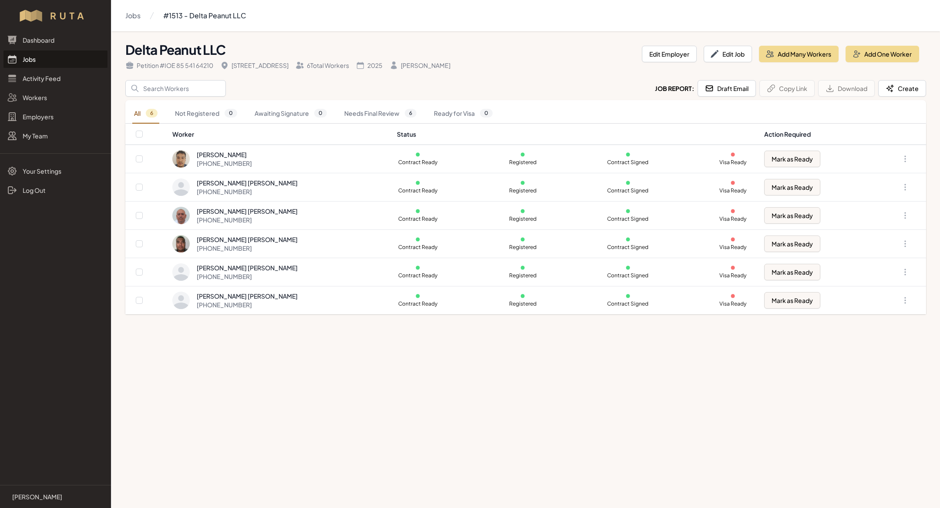 The image size is (940, 508). What do you see at coordinates (322, 65) in the screenshot?
I see `div: 6 Total Workers` at bounding box center [322, 65].